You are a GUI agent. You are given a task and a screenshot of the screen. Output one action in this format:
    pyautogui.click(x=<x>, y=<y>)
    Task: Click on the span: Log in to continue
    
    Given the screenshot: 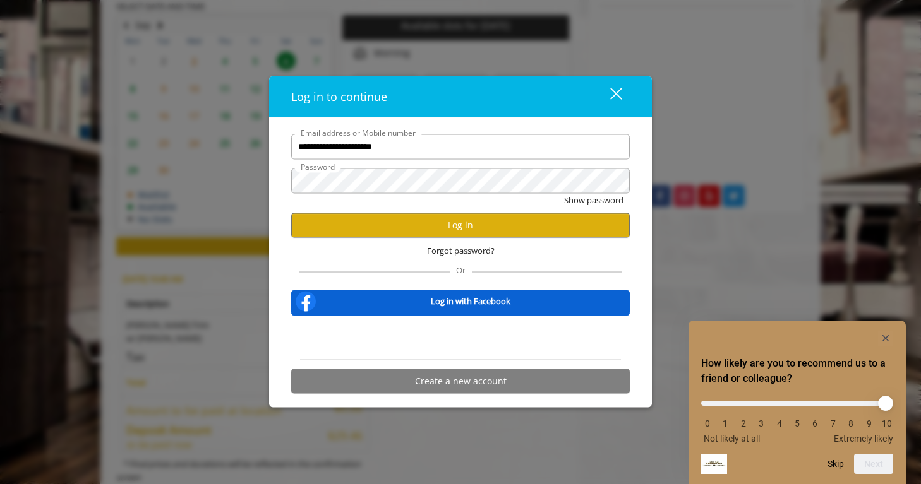 What is the action you would take?
    pyautogui.click(x=339, y=96)
    